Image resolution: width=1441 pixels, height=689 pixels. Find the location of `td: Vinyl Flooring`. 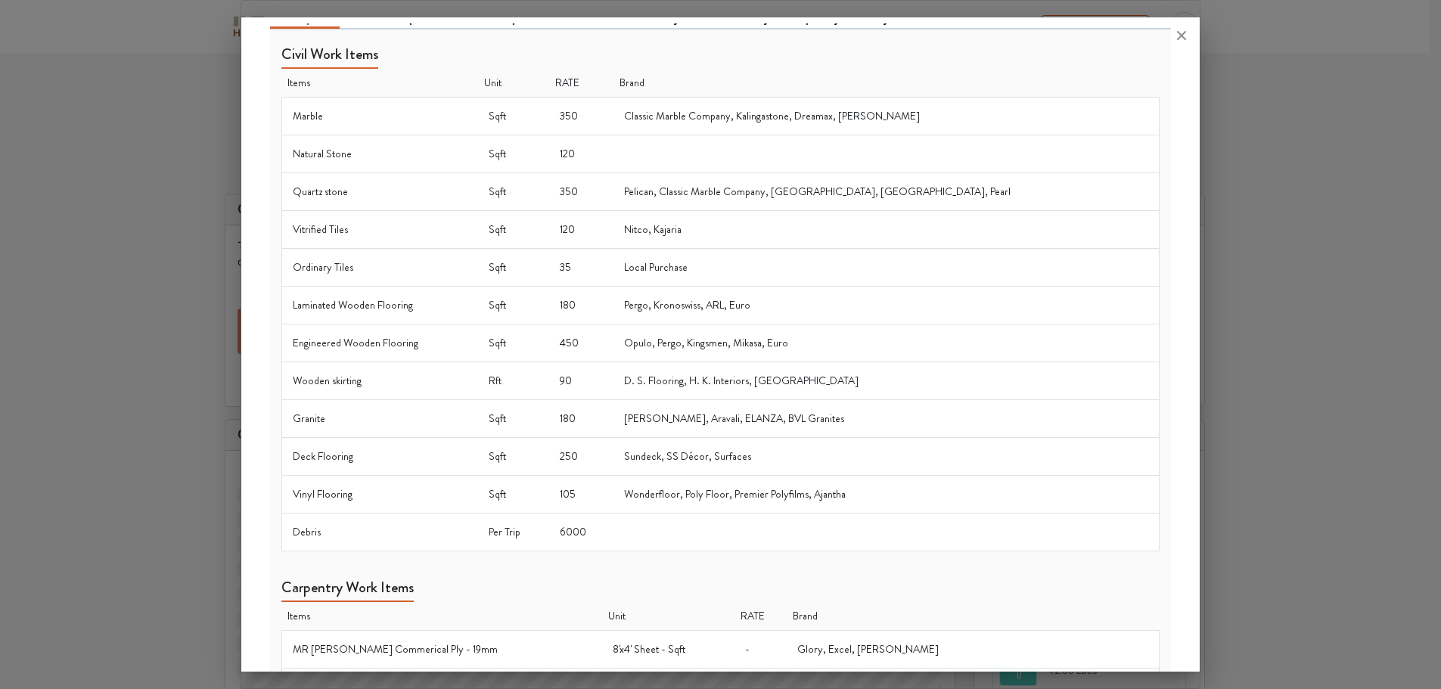

td: Vinyl Flooring is located at coordinates (380, 495).